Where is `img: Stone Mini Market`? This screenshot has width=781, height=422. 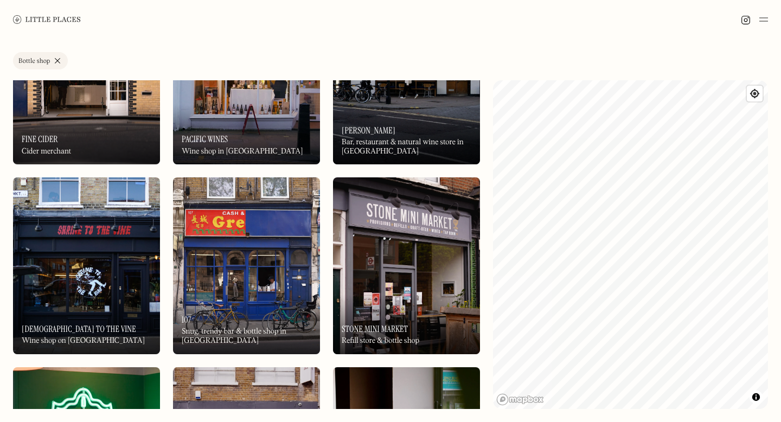 img: Stone Mini Market is located at coordinates (406, 265).